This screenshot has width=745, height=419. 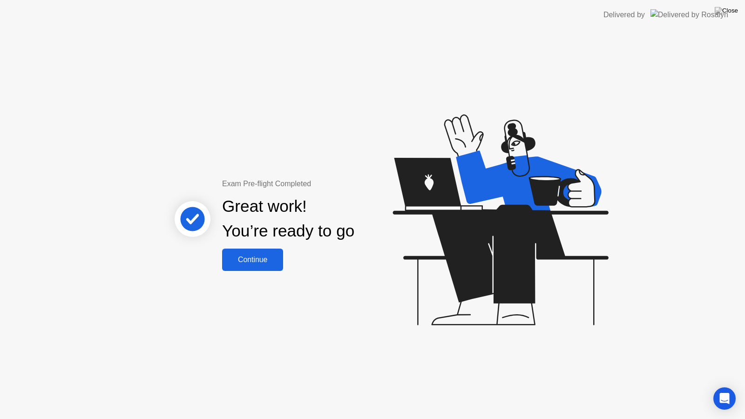 I want to click on div: Continue, so click(x=252, y=260).